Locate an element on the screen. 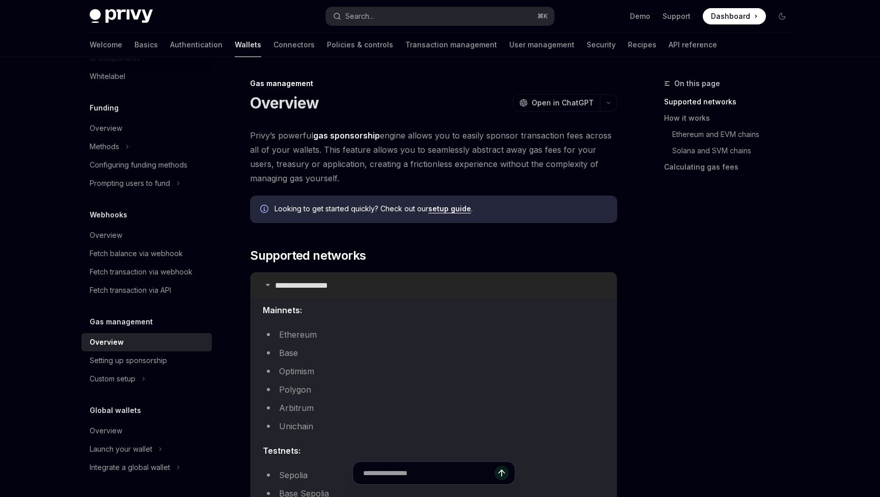 Image resolution: width=880 pixels, height=497 pixels. button: Toggle dark mode is located at coordinates (782, 16).